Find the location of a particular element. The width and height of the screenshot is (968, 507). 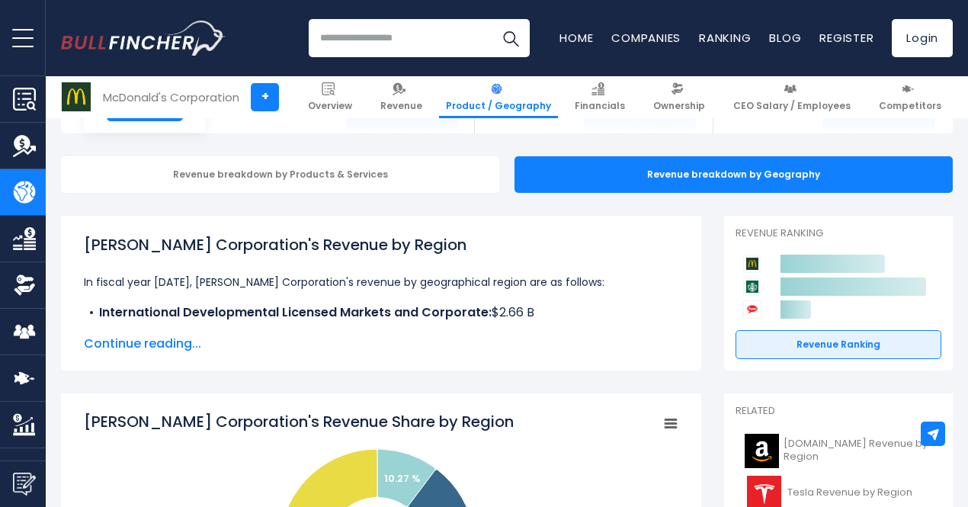

a: Revenue is located at coordinates (401, 97).